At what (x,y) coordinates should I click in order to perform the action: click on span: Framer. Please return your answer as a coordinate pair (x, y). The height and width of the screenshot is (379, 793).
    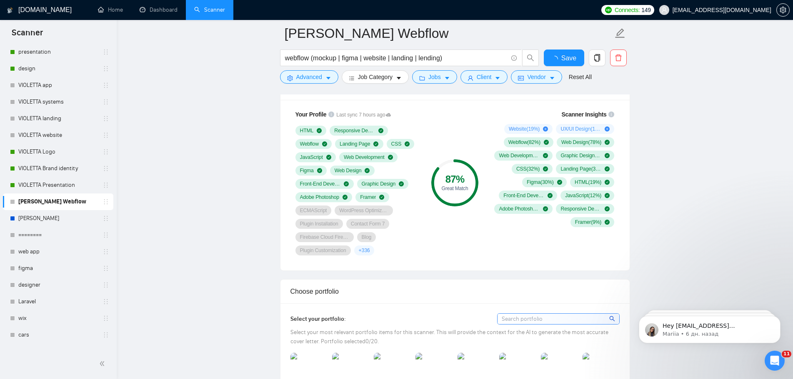
    Looking at the image, I should click on (368, 197).